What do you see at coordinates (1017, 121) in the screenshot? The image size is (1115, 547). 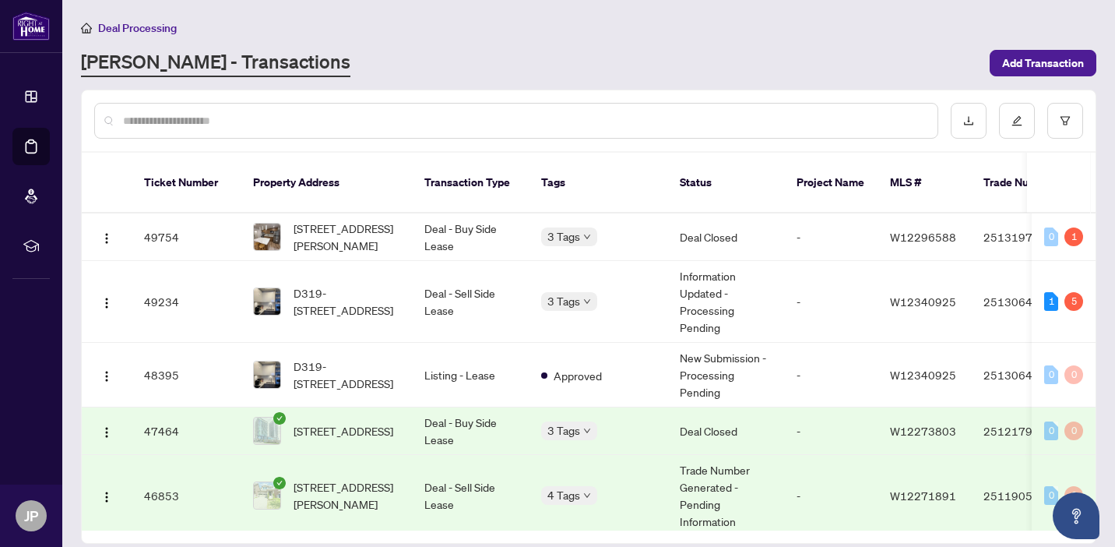 I see `span: edit` at bounding box center [1017, 121].